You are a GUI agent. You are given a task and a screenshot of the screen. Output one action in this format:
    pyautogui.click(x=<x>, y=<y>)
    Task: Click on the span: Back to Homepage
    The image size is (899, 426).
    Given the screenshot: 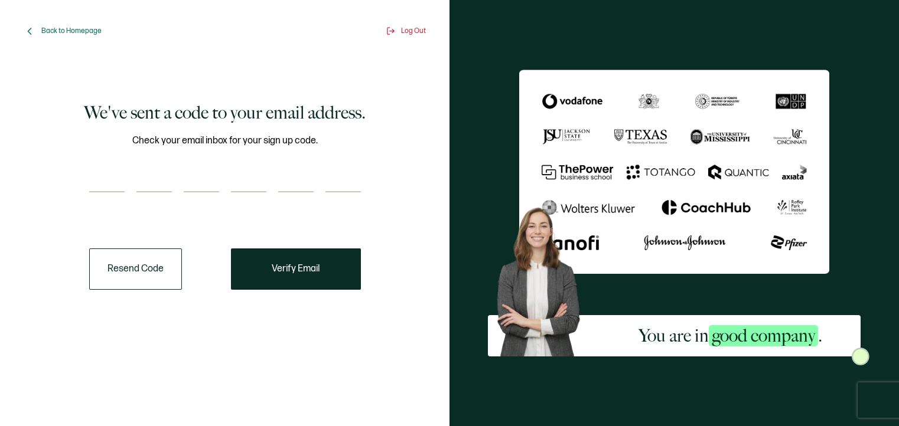 What is the action you would take?
    pyautogui.click(x=71, y=31)
    